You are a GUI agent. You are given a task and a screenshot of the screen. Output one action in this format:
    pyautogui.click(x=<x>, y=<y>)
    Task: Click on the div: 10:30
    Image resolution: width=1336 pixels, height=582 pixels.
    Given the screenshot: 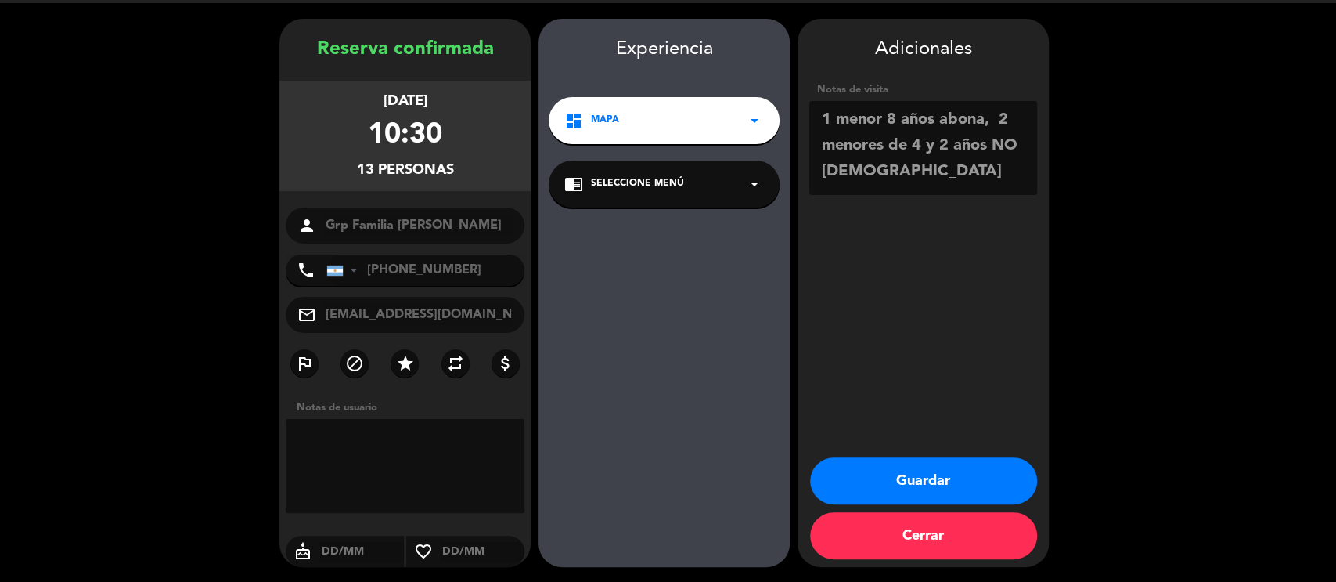 What is the action you would take?
    pyautogui.click(x=405, y=135)
    